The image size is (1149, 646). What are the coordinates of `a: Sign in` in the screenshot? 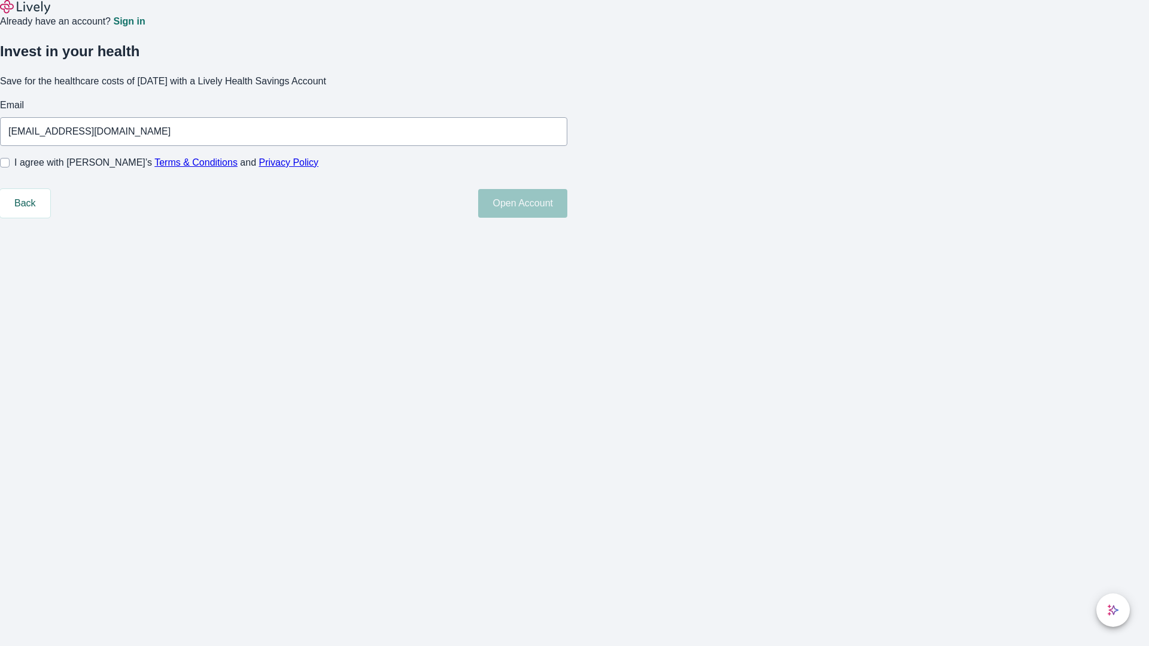 It's located at (129, 22).